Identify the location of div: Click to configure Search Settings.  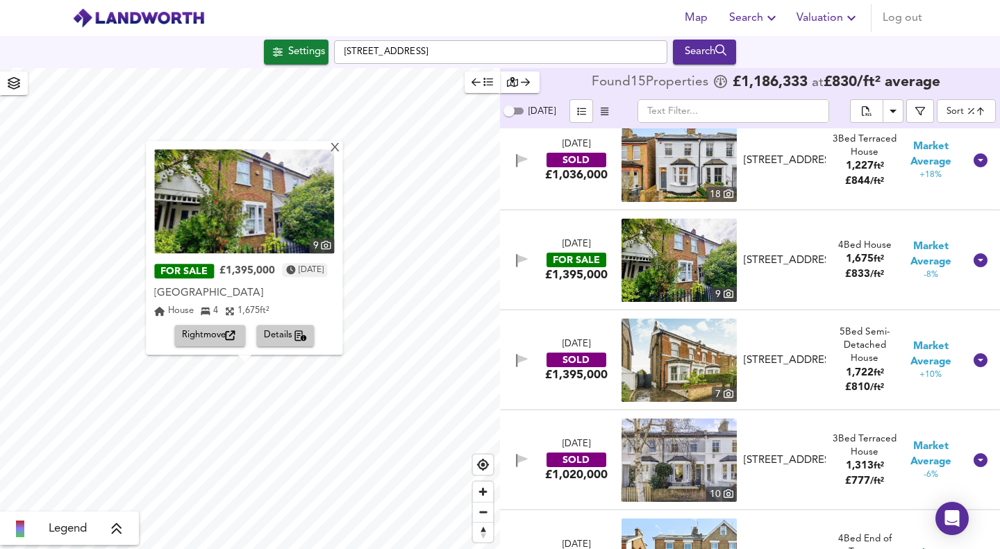
(296, 52).